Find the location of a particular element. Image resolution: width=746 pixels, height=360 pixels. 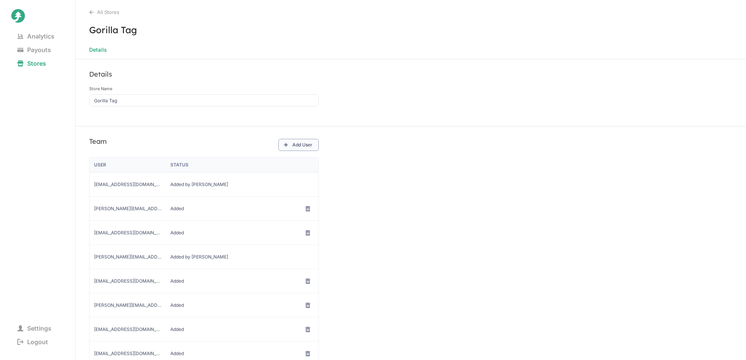

span: kerestell@anotheraxiom.com is located at coordinates (128, 354).